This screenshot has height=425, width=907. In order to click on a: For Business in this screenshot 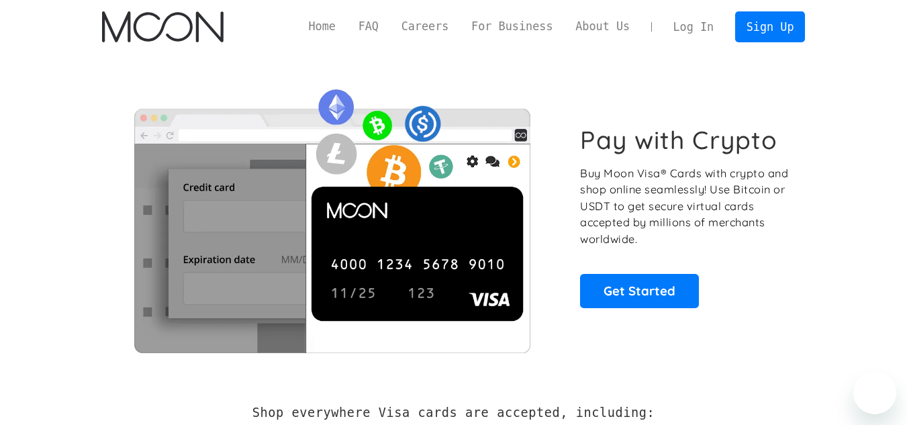, I will do `click(511, 26)`.